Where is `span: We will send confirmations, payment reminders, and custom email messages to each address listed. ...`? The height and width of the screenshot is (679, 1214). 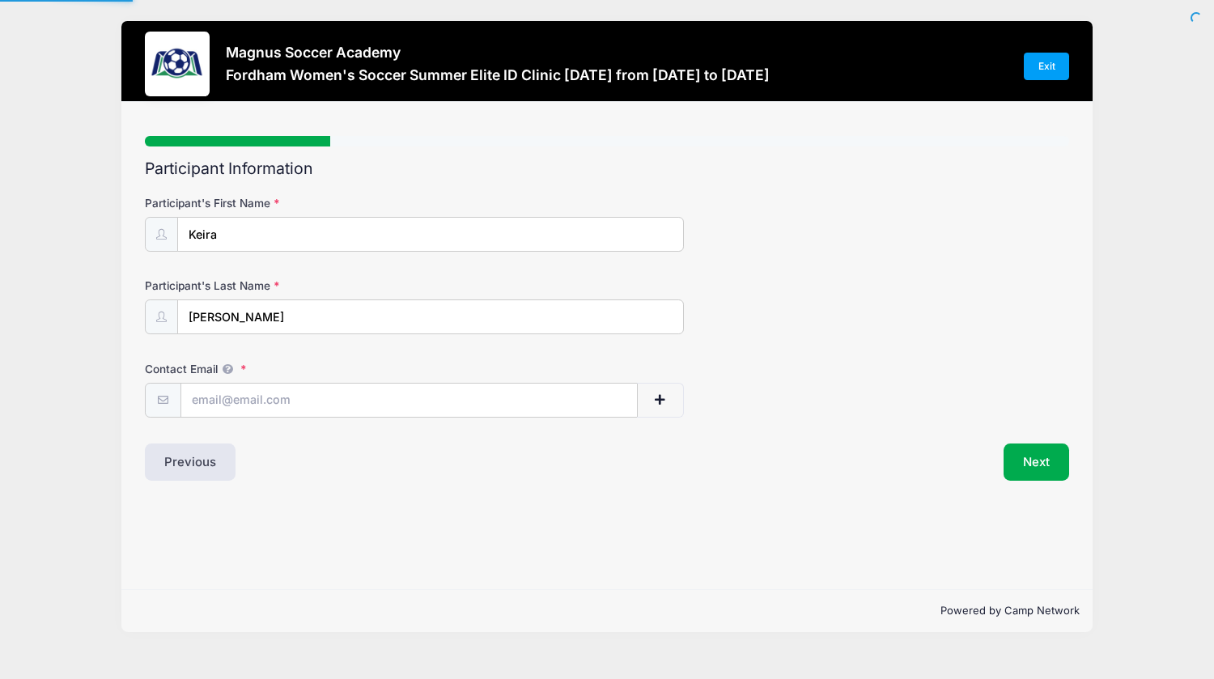 span: We will send confirmations, payment reminders, and custom email messages to each address listed. ... is located at coordinates (227, 369).